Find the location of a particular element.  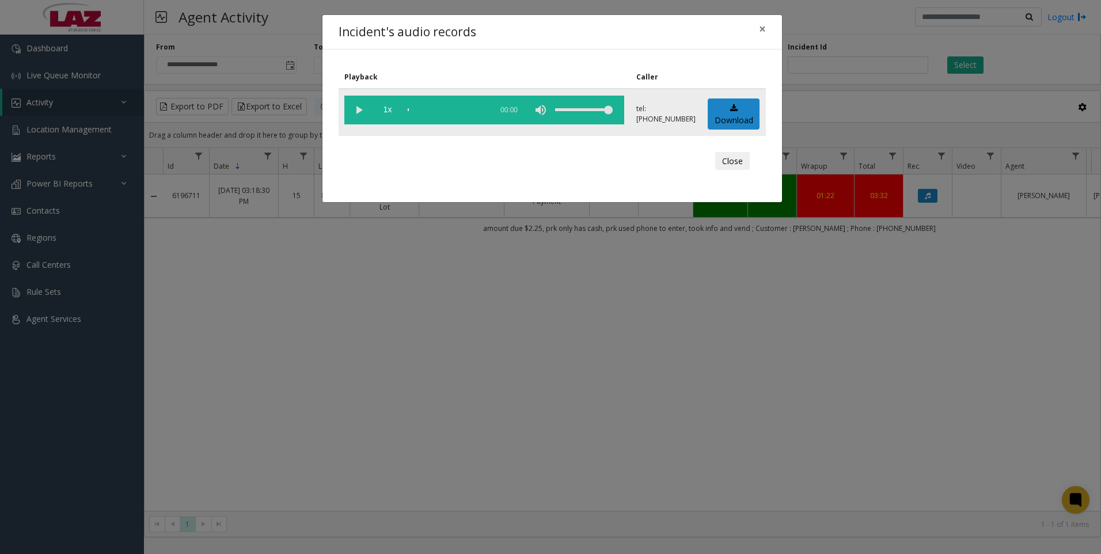

div: scrub bar is located at coordinates (447, 110).